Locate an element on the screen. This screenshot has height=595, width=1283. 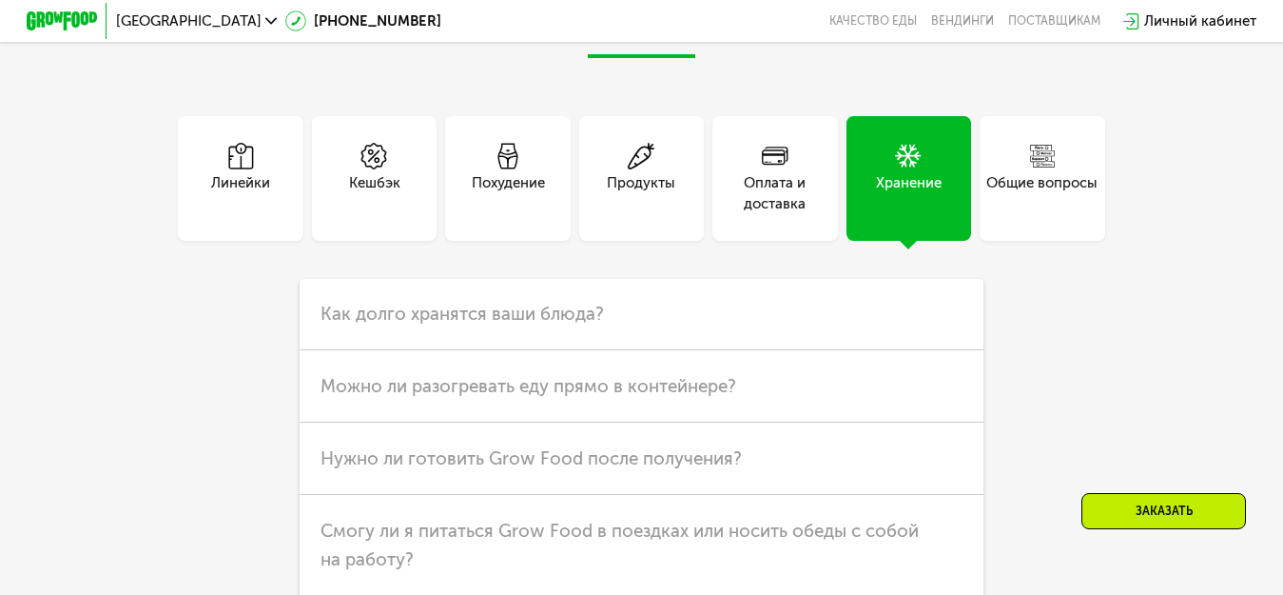
div: Общие вопросы is located at coordinates (1042, 193).